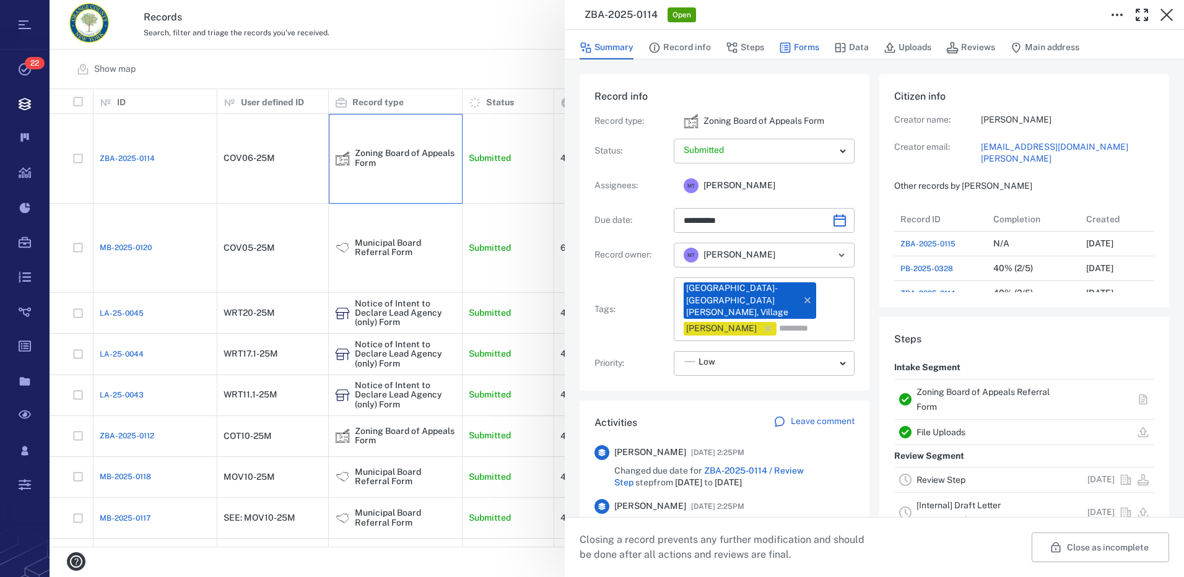  Describe the element at coordinates (615, 423) in the screenshot. I see `h6: Activities` at that location.